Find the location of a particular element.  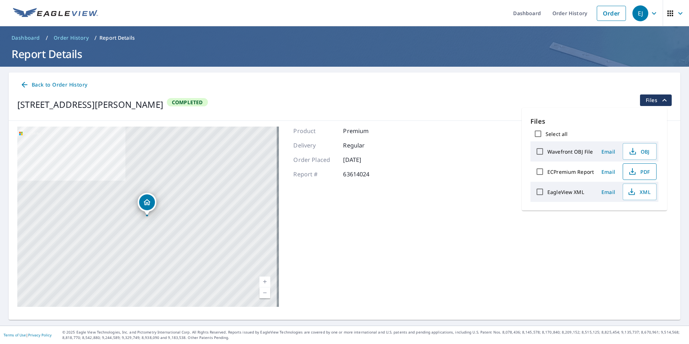

p: Order Placed is located at coordinates (315, 160).